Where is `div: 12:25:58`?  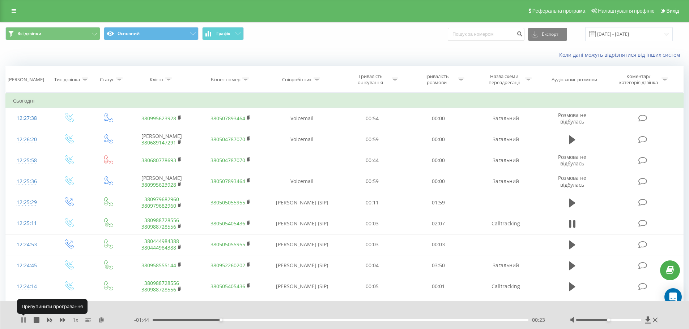 div: 12:25:58 is located at coordinates (27, 161).